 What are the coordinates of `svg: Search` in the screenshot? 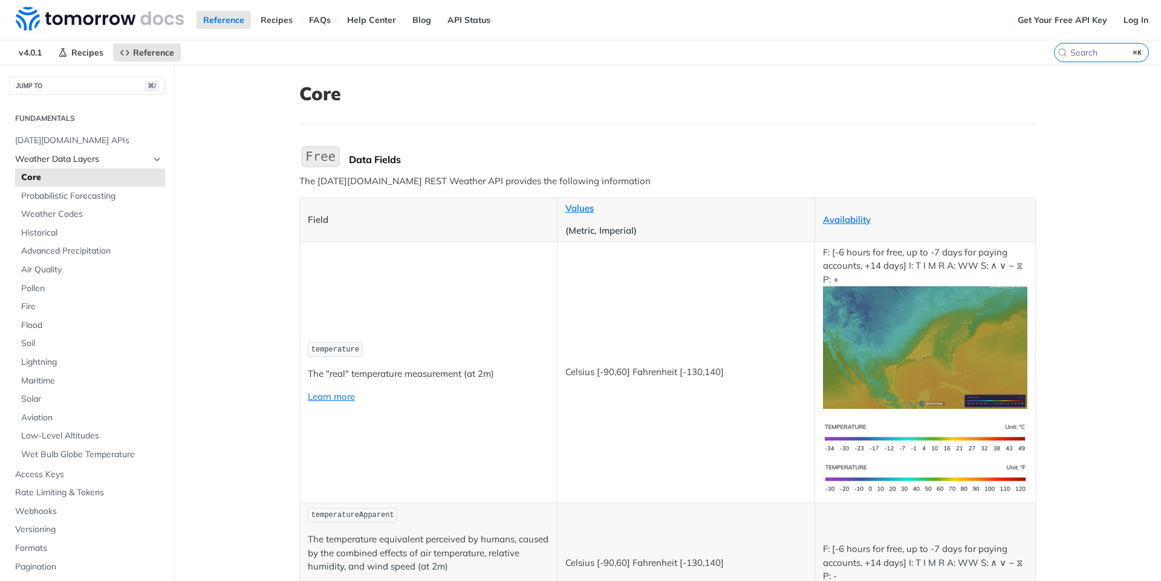 It's located at (1062, 53).